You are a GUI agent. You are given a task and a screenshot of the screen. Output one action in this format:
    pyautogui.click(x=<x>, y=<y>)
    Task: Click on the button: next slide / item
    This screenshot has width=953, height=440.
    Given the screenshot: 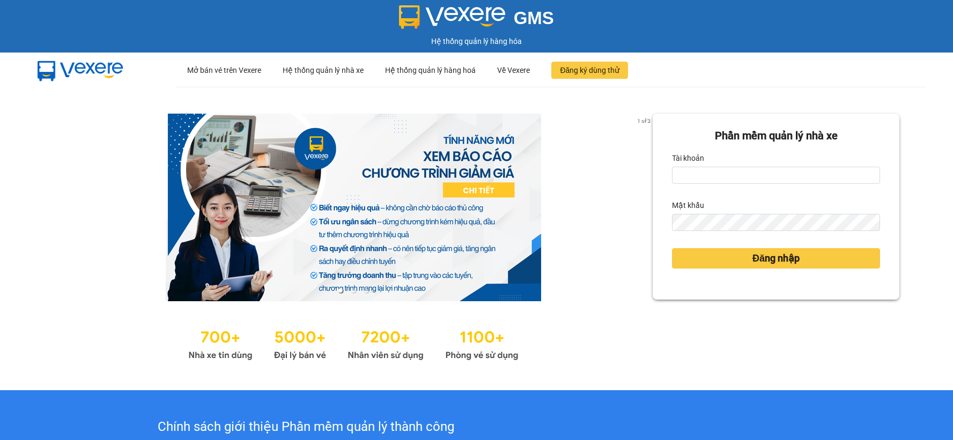 What is the action you would take?
    pyautogui.click(x=645, y=208)
    